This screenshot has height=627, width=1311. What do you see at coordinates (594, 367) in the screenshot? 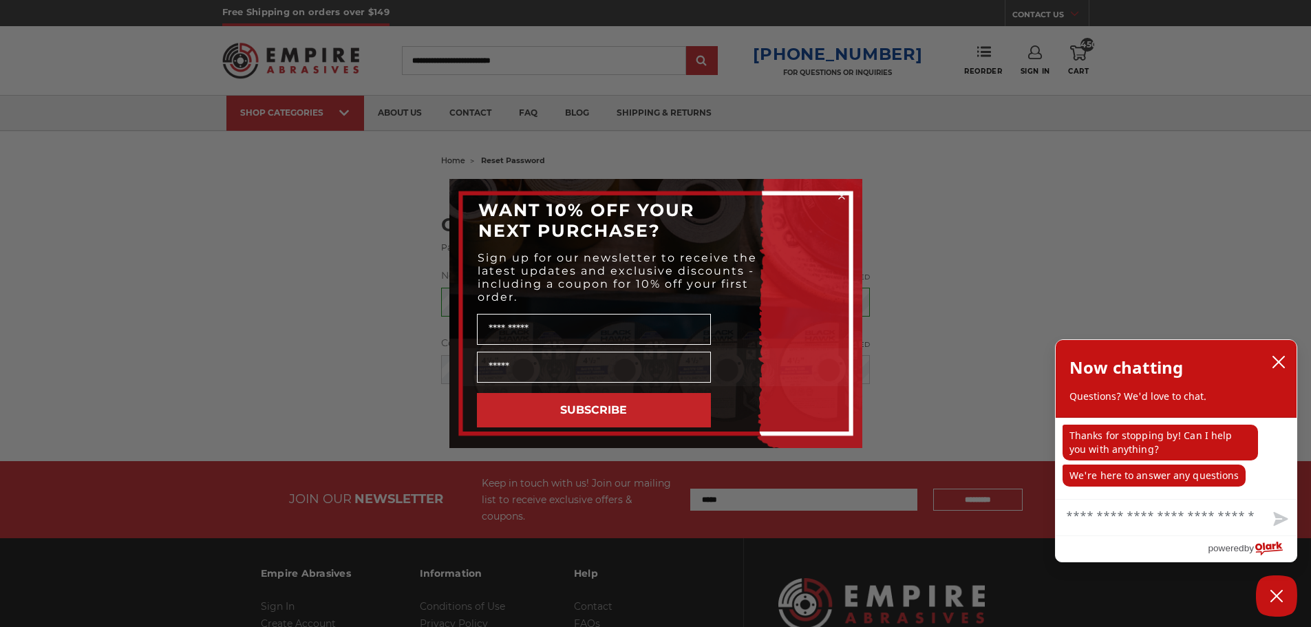
I see `input: Email` at bounding box center [594, 367].